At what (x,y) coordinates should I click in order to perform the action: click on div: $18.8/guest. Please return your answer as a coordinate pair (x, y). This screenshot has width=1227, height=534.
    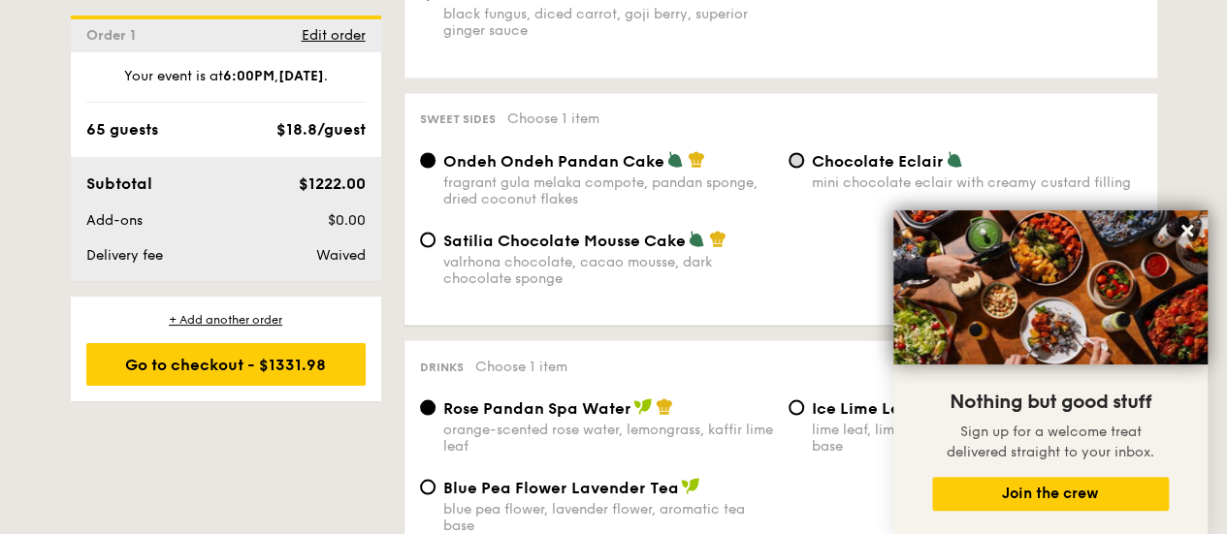
    Looking at the image, I should click on (321, 130).